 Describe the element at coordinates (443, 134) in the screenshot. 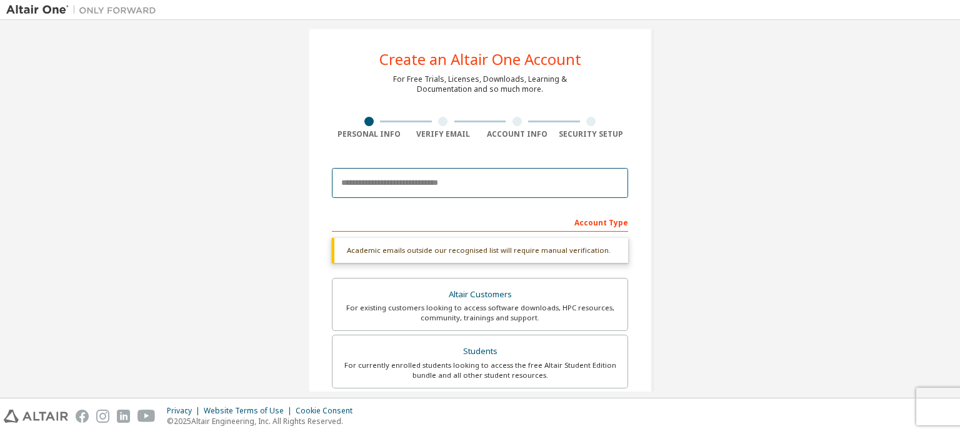

I see `div: Verify Email` at that location.